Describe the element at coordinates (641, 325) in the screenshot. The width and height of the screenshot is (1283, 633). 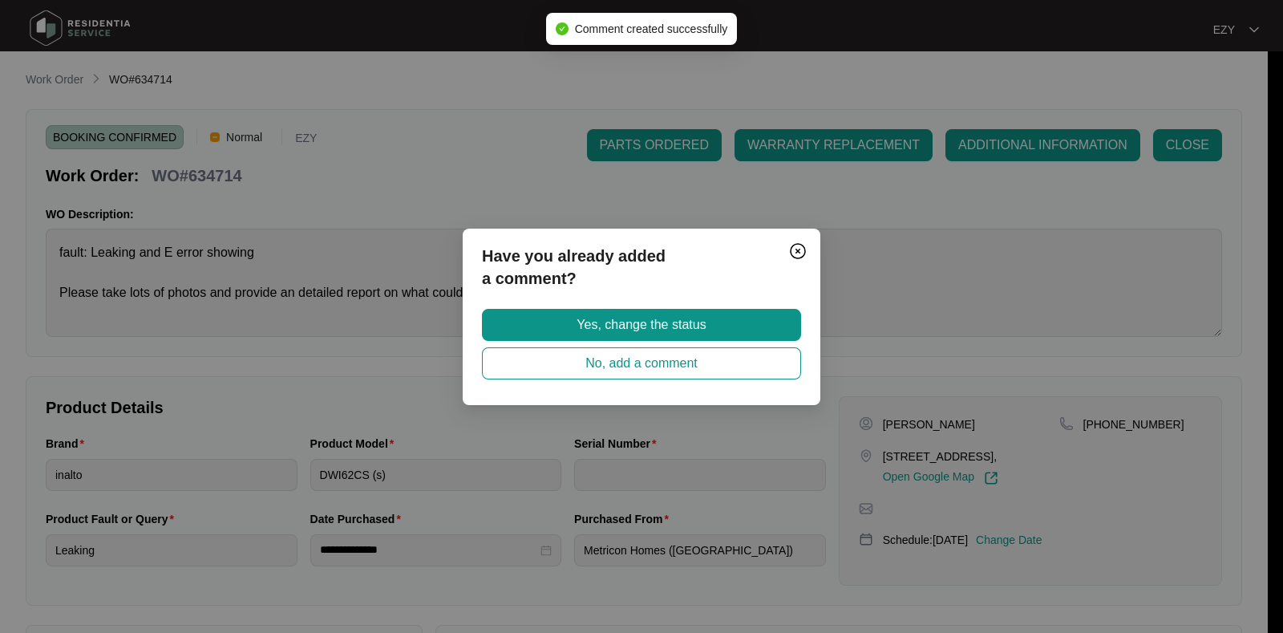
I see `span: Yes, change the status` at that location.